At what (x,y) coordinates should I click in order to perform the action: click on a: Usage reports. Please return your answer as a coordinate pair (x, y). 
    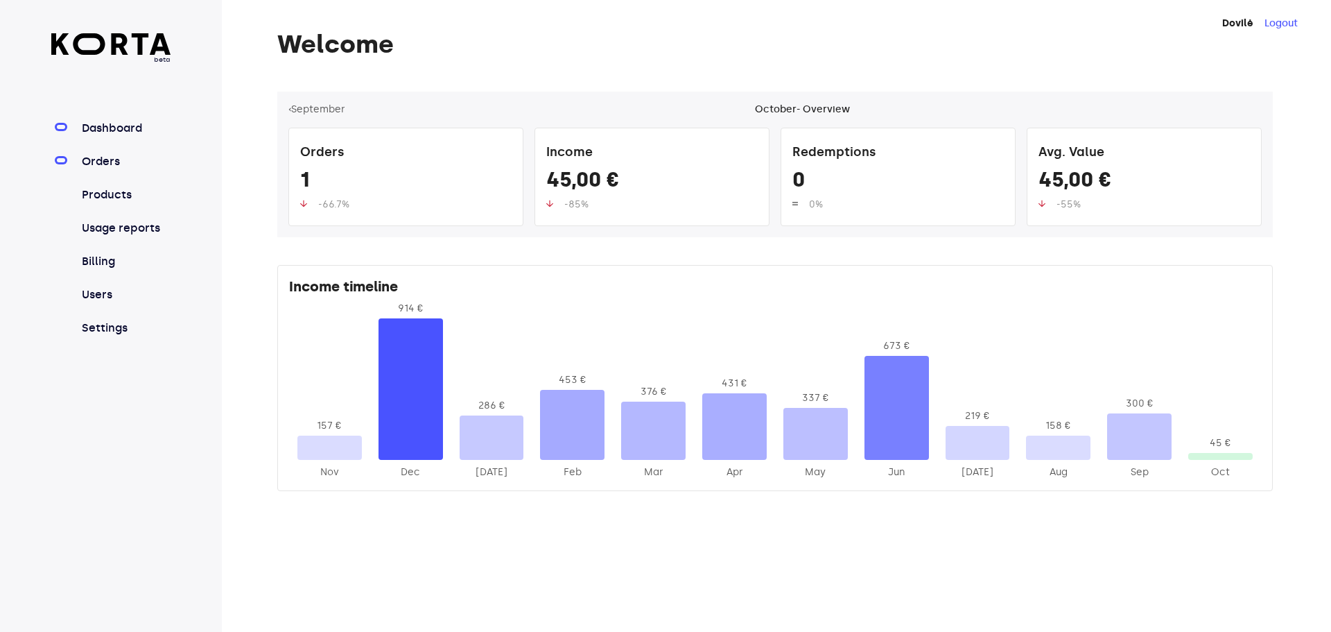
    Looking at the image, I should click on (125, 228).